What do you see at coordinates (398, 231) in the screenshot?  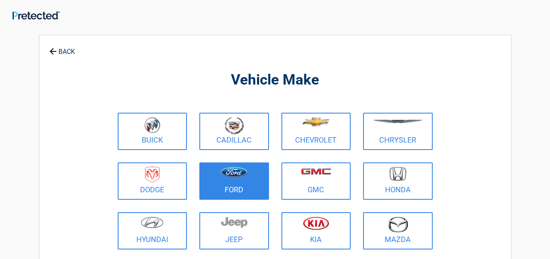 I see `a: Mazda` at bounding box center [398, 231].